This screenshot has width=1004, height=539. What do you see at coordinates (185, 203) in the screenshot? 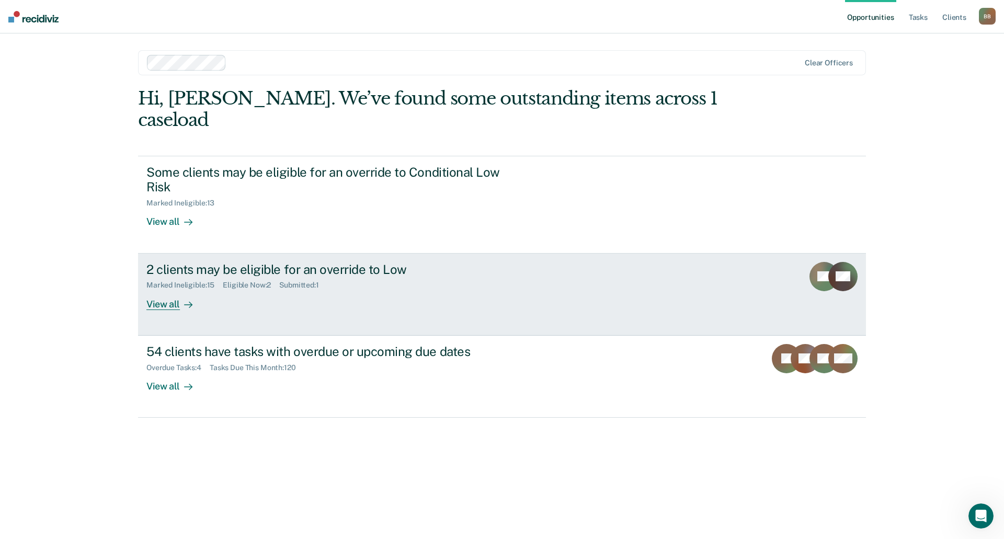
I see `div: Marked Ineligible : 13` at bounding box center [185, 203].